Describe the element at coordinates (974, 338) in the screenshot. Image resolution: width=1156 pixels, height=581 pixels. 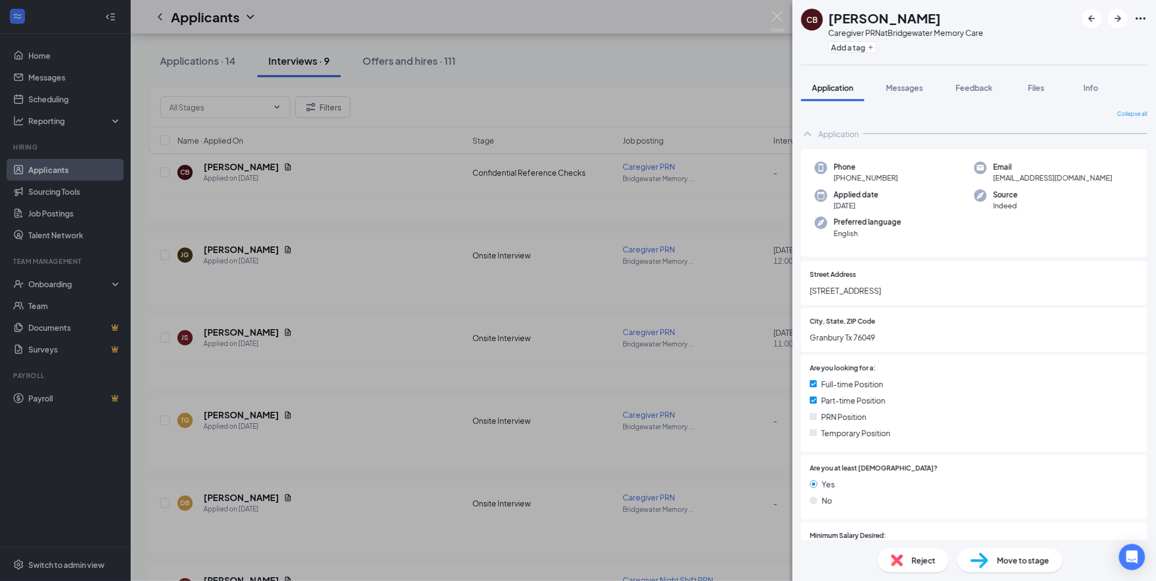
I see `span: Granbury Tx 76049` at that location.